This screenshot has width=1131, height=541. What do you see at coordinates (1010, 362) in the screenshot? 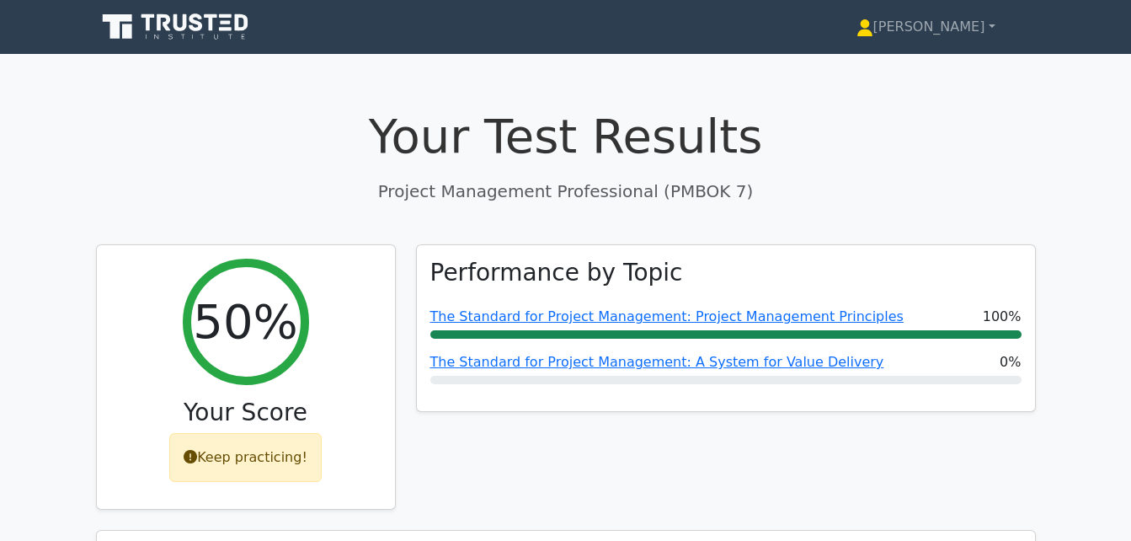
I see `span: 0%` at bounding box center [1010, 362].